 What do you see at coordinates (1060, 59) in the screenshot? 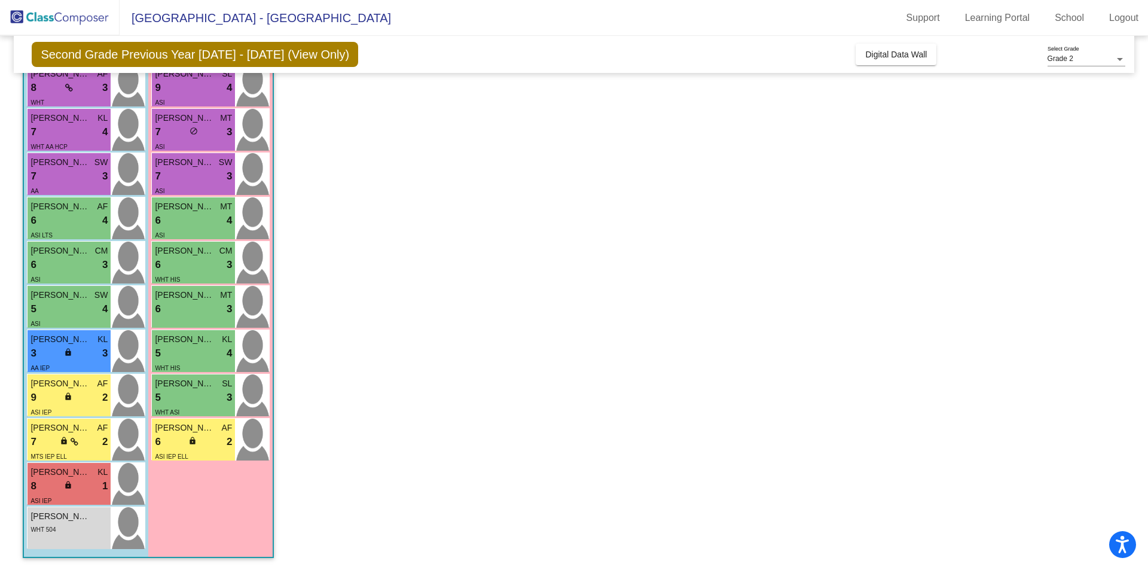
I see `span: Grade 2` at bounding box center [1060, 59].